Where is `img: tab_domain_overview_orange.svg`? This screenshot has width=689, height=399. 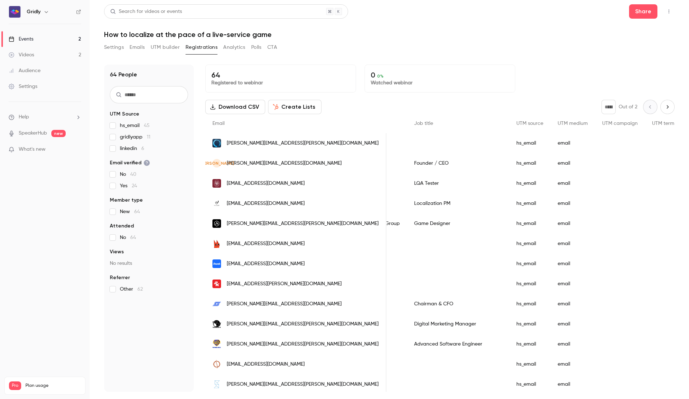
img: tab_domain_overview_orange.svg is located at coordinates (22, 44).